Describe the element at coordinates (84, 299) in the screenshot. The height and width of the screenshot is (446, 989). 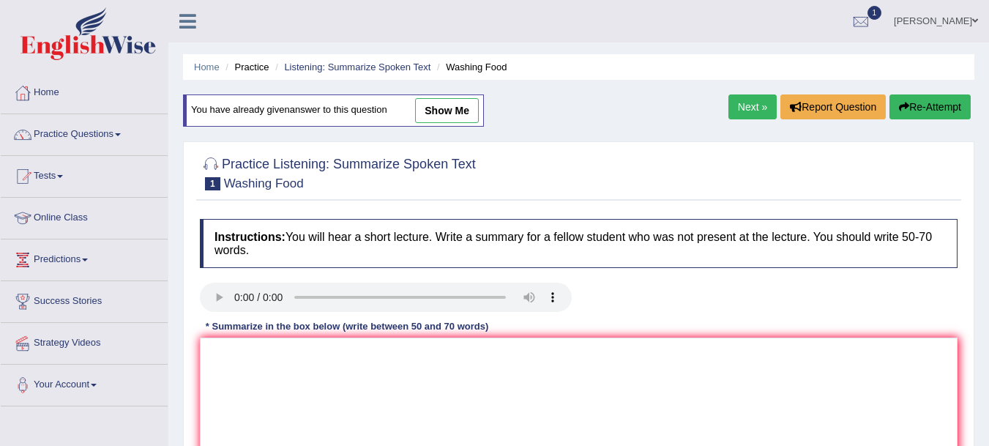
I see `a: Success Stories` at that location.